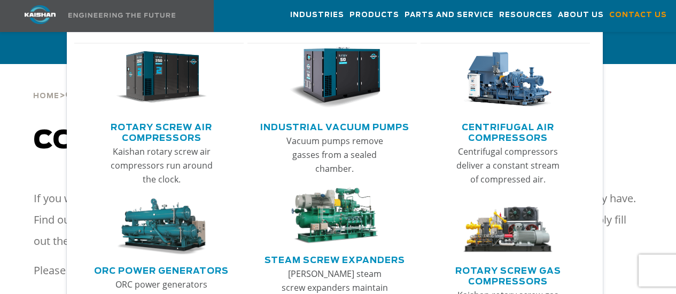  What do you see at coordinates (128, 141) in the screenshot?
I see `span: Contact us` at bounding box center [128, 141].